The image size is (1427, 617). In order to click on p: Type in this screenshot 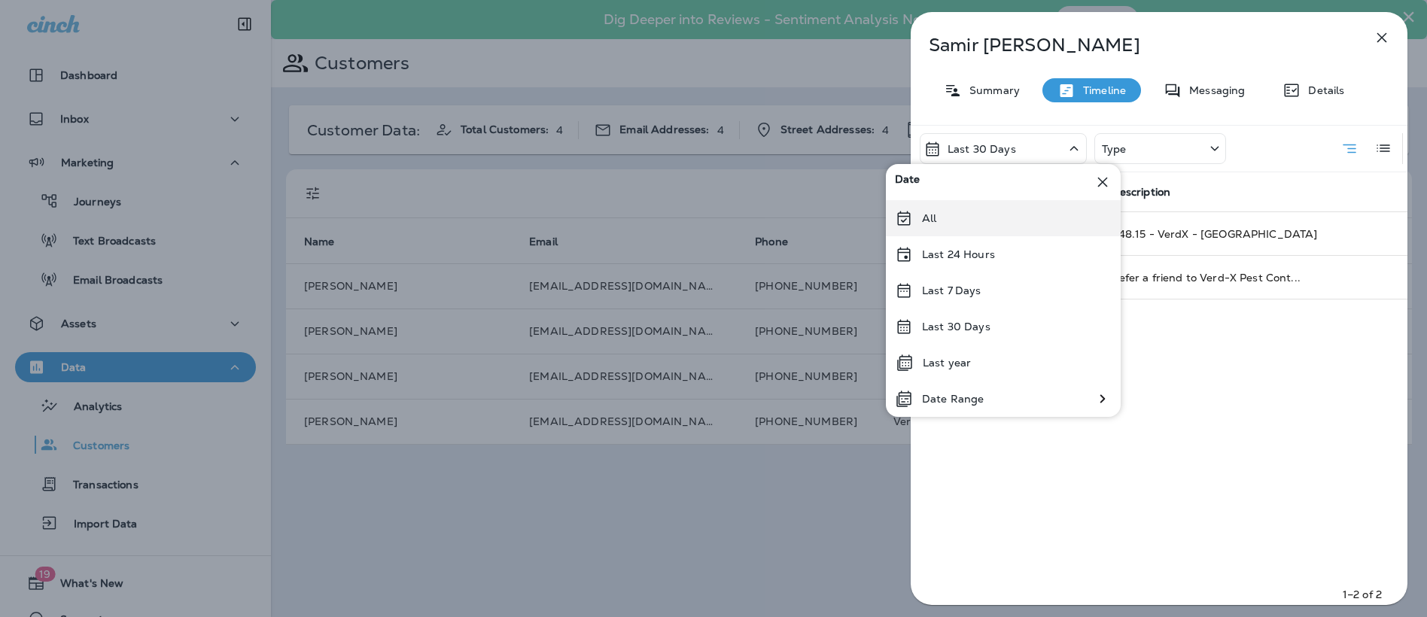, I will do `click(1114, 149)`.